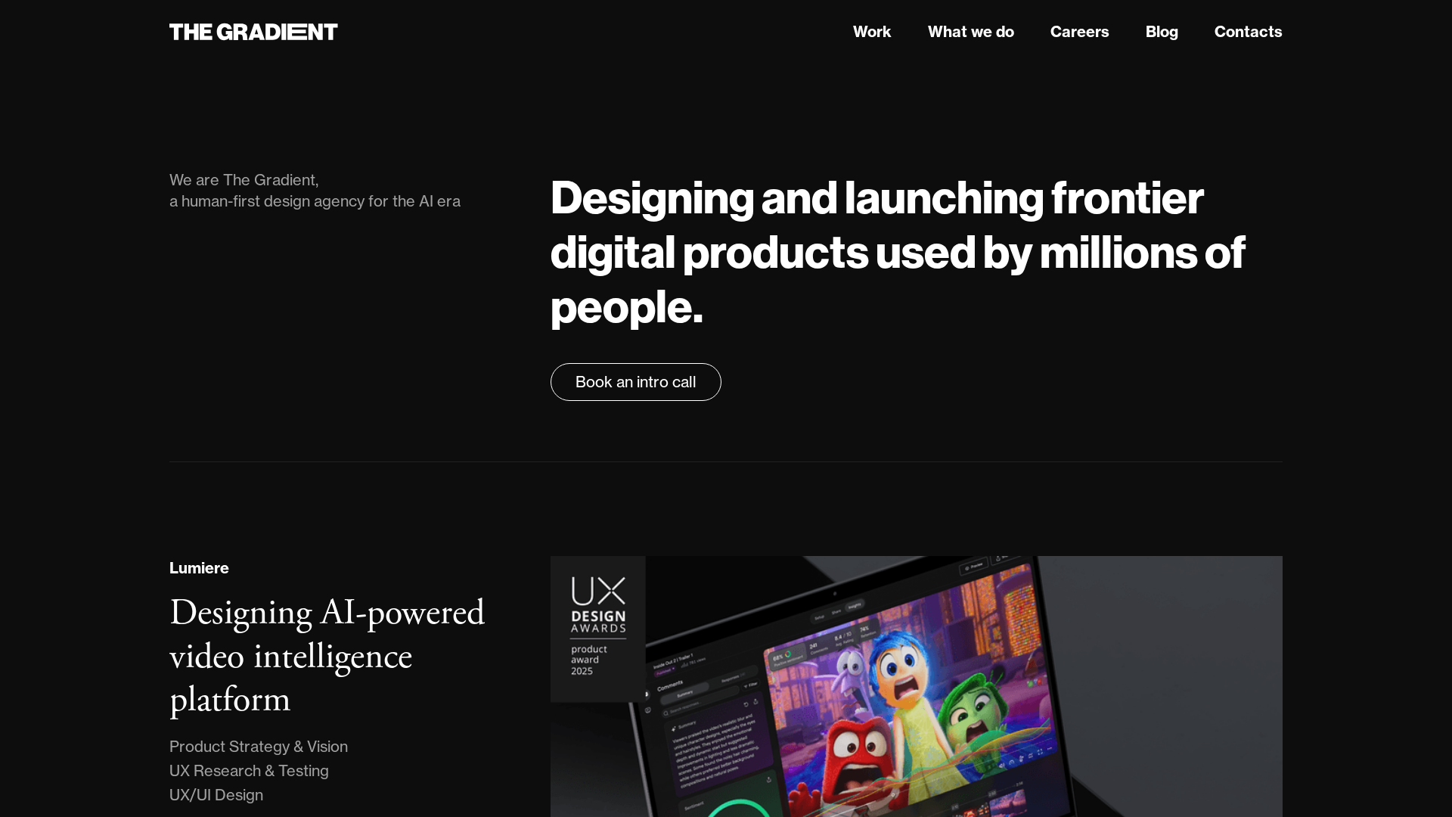 Image resolution: width=1452 pixels, height=817 pixels. I want to click on a: Careers, so click(1080, 32).